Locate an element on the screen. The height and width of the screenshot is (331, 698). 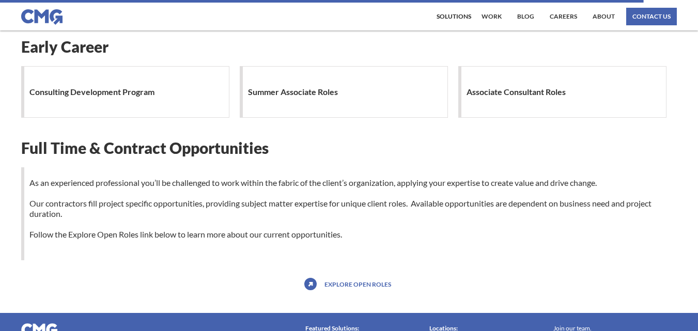
h1: Summer Associate Roles is located at coordinates (296, 92).